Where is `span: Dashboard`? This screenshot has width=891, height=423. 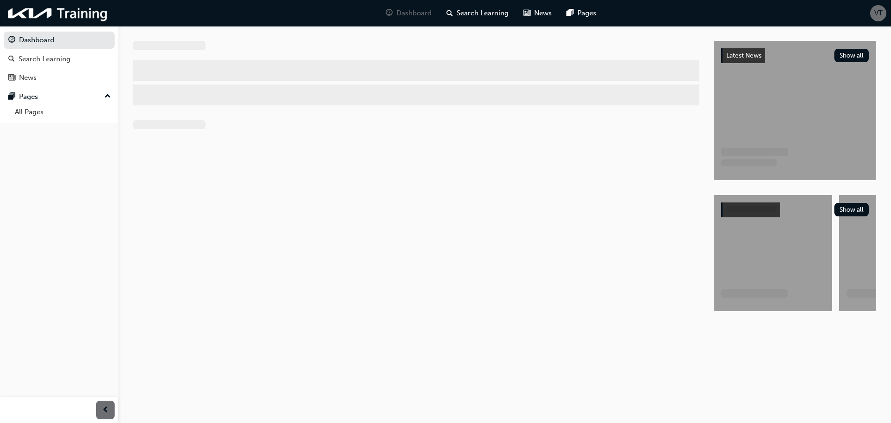 span: Dashboard is located at coordinates (414, 13).